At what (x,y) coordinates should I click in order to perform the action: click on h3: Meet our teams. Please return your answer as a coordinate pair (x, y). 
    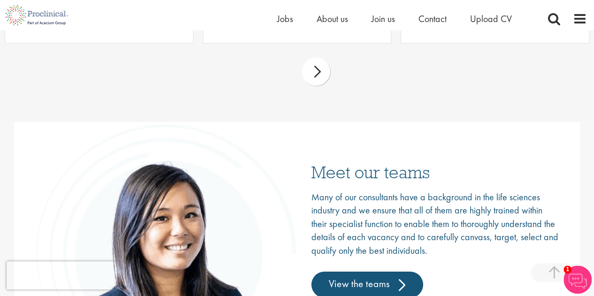
    Looking at the image, I should click on (435, 172).